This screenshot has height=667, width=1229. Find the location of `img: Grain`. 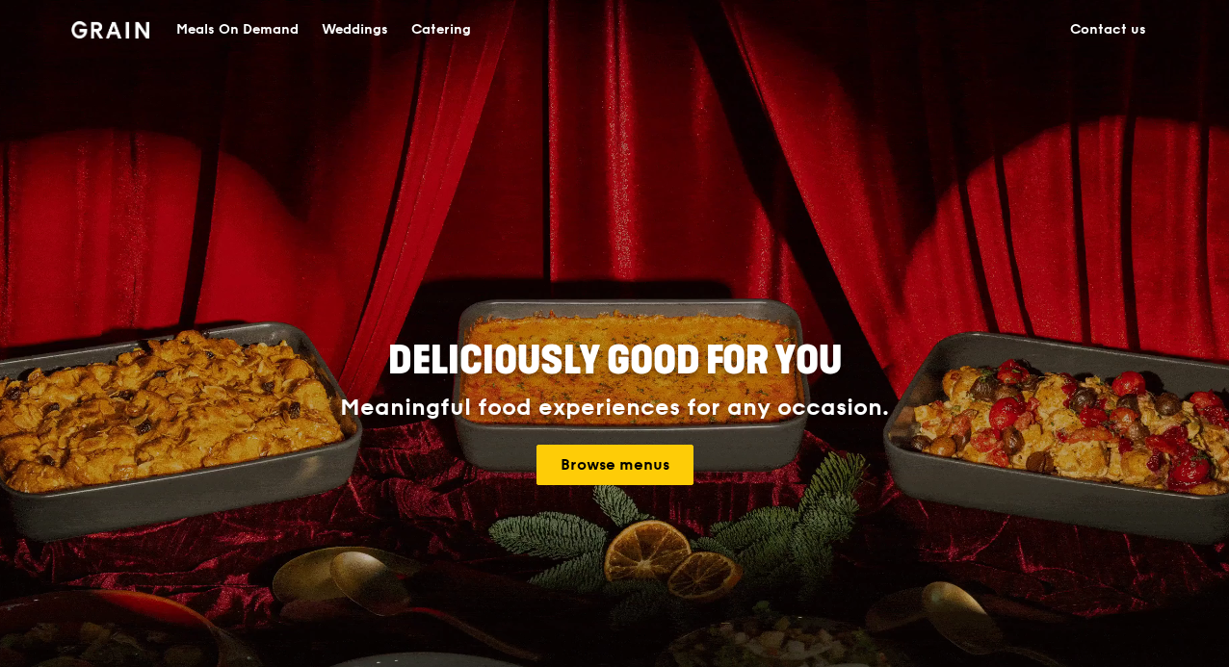

img: Grain is located at coordinates (110, 30).